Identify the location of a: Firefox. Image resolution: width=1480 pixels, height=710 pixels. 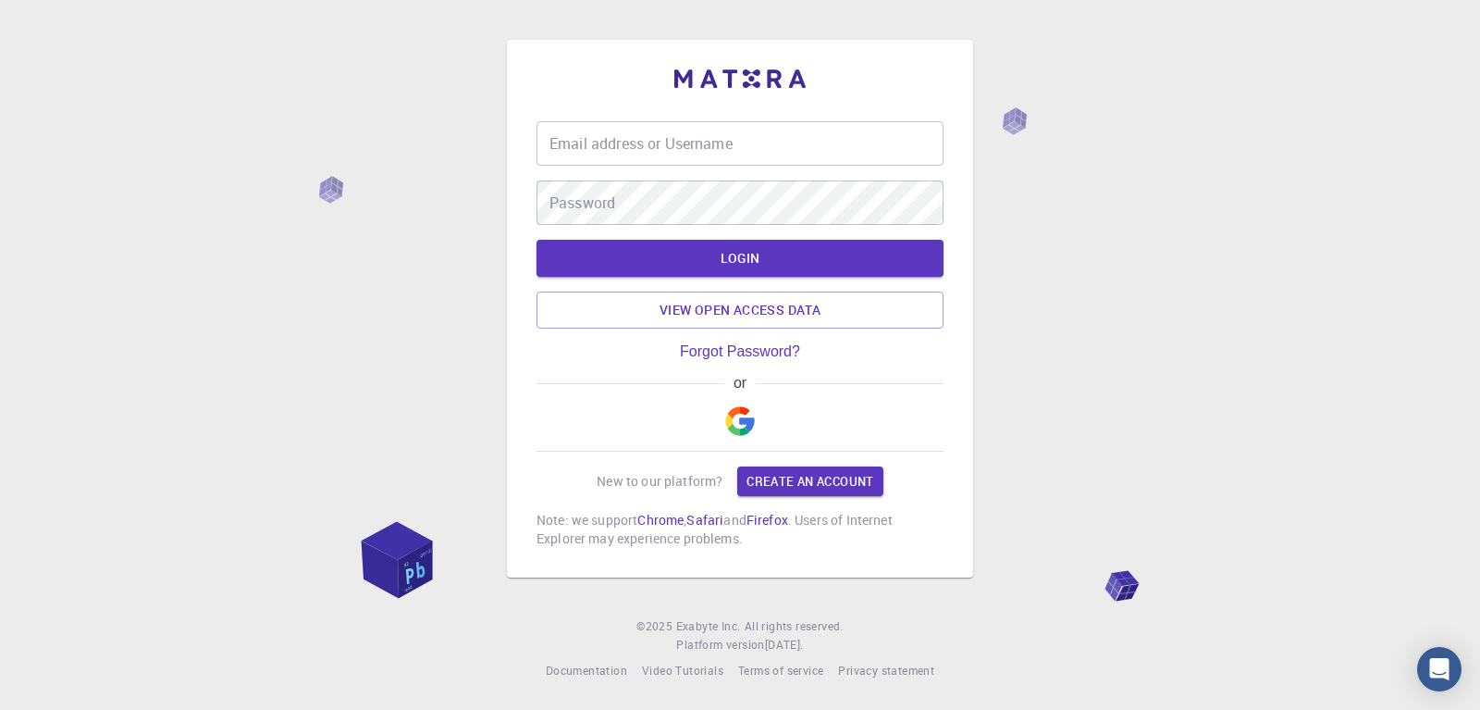
(767, 519).